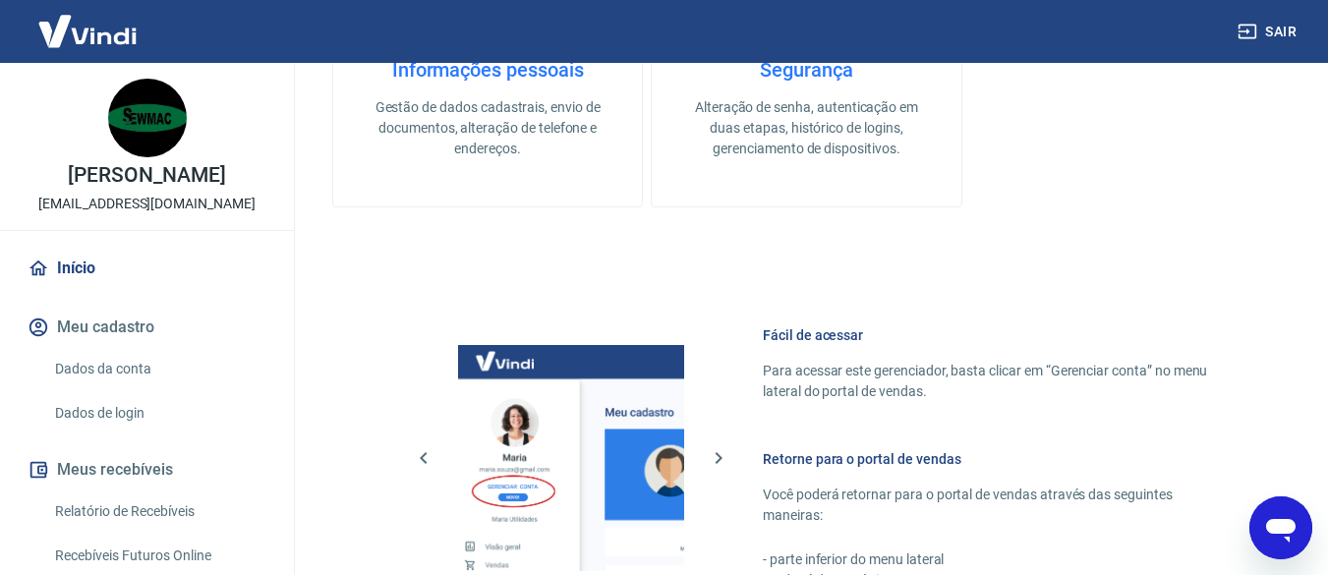 This screenshot has height=575, width=1328. I want to click on a: Início, so click(146, 268).